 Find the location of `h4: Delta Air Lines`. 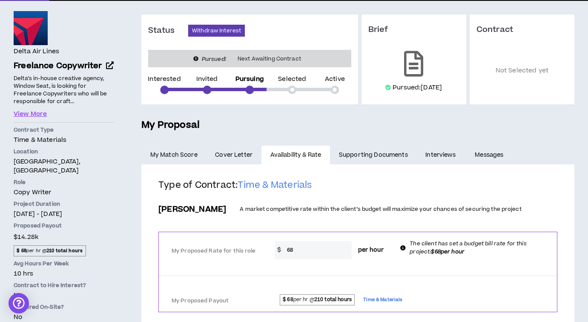

h4: Delta Air Lines is located at coordinates (36, 52).